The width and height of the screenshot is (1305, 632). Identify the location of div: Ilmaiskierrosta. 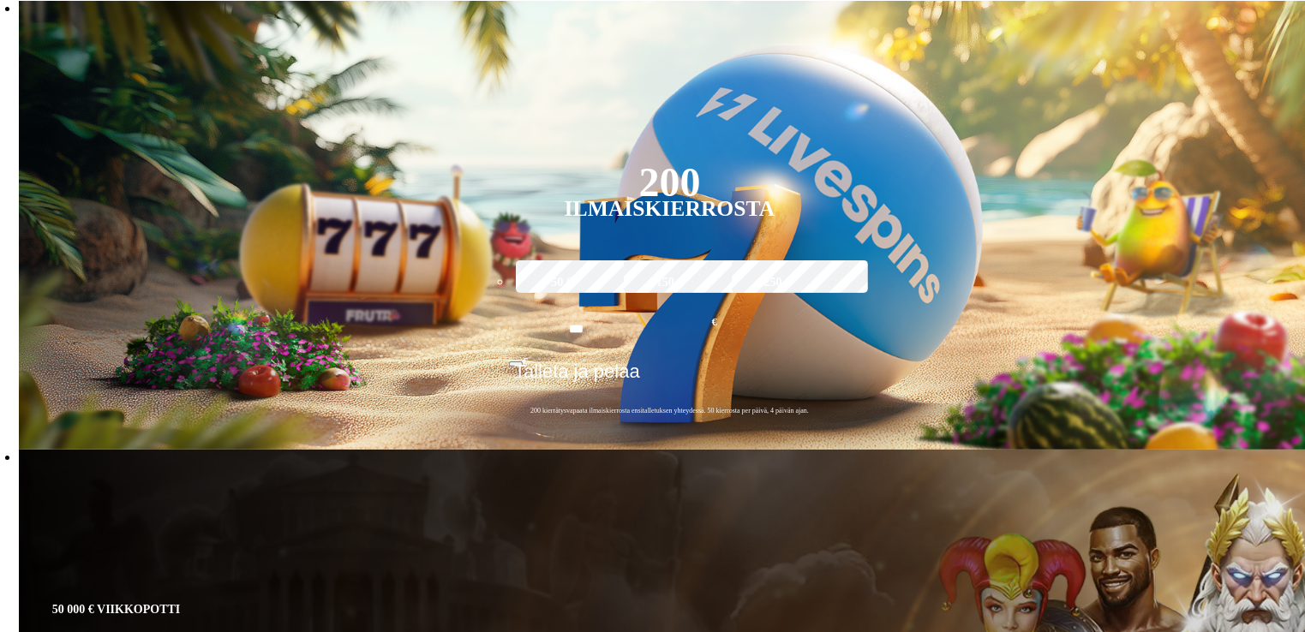
(670, 209).